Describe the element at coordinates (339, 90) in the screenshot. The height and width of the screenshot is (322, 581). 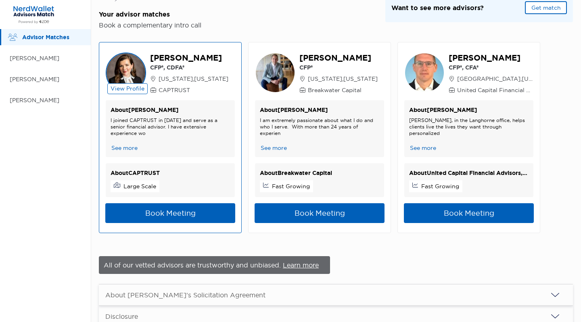
I see `p: Breakwater Capital` at that location.